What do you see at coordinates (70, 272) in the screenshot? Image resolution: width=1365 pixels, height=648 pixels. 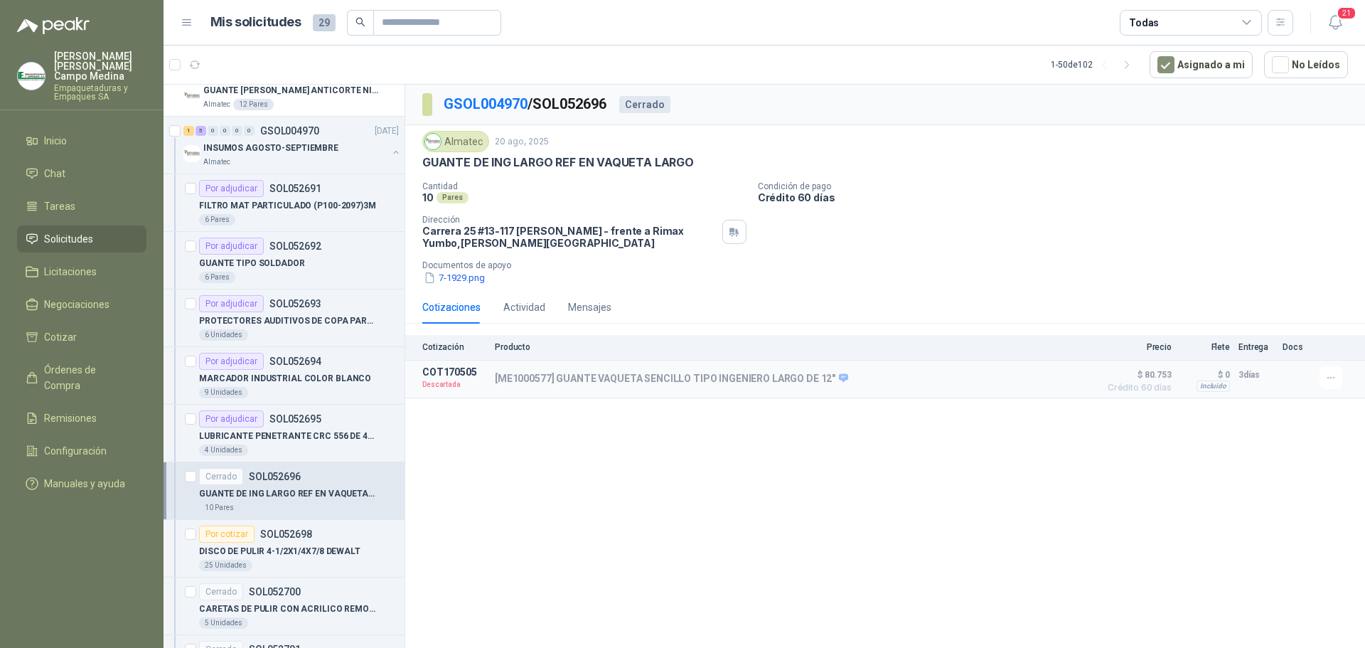 I see `span: Licitaciones` at bounding box center [70, 272].